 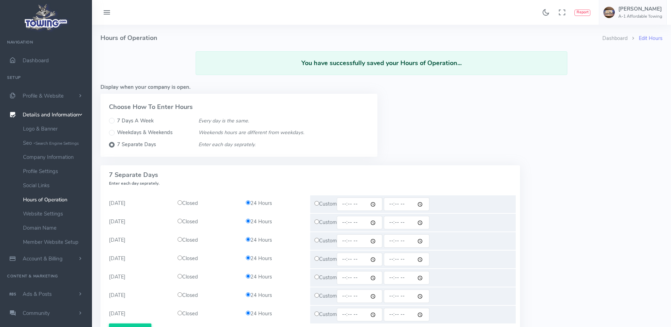 I want to click on span: 7 Separate Days, so click(x=134, y=179).